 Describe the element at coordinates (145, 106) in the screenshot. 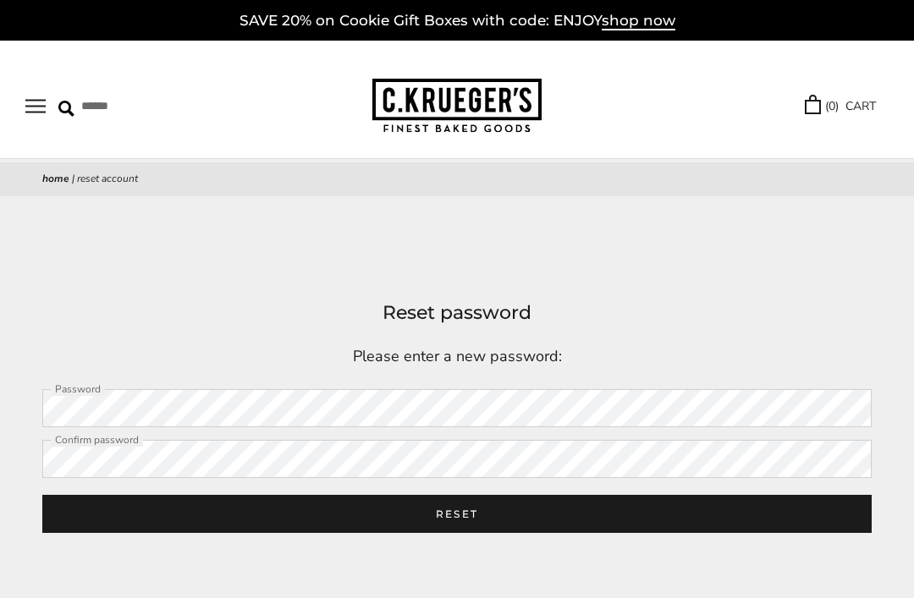

I see `input: Search` at that location.